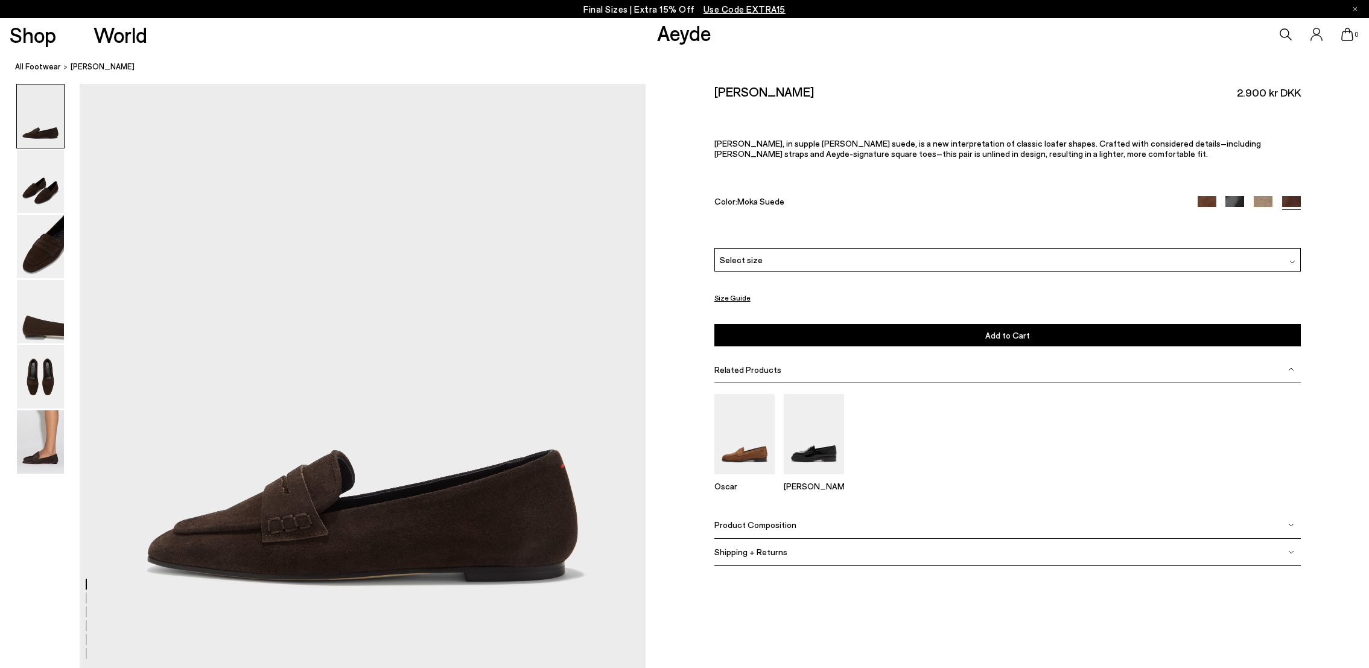 This screenshot has width=1369, height=668. Describe the element at coordinates (40, 442) in the screenshot. I see `img: Alfie Suede Loafers - Image 6` at that location.